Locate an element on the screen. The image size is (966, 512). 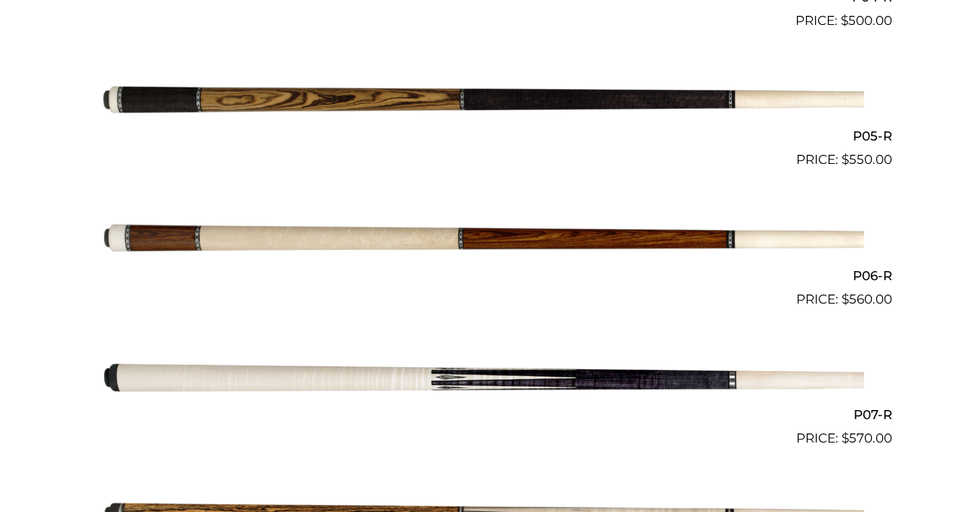
a: P06-R $560.00 is located at coordinates (483, 242).